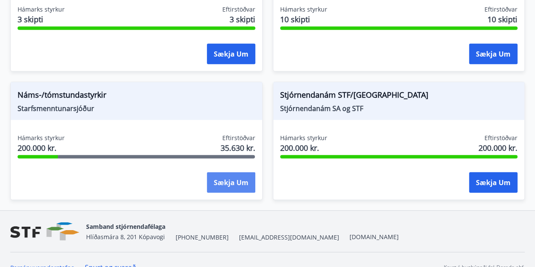  I want to click on img: vjCaq2fThgY3EUYqSgpjEiBg6WP39ov69hlhuPVN.png, so click(45, 231).